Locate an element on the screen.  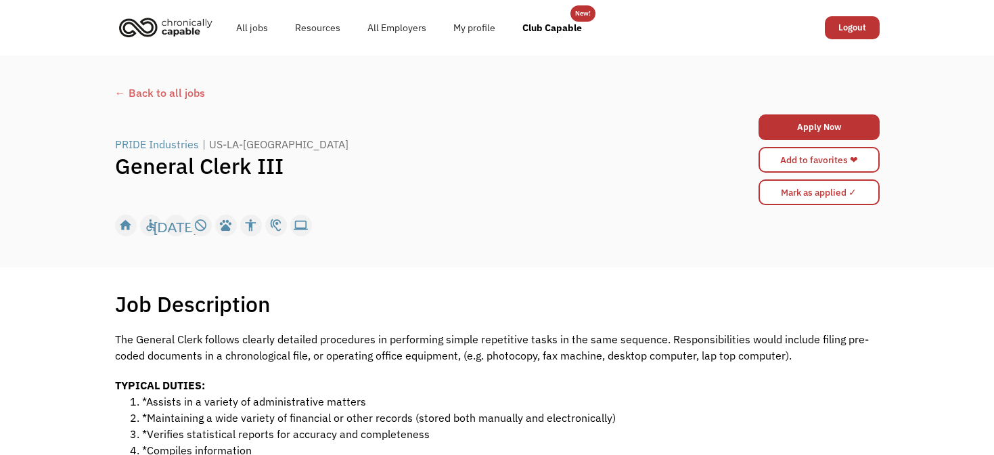
strong: TYPICAL DUTIES: is located at coordinates (160, 385).